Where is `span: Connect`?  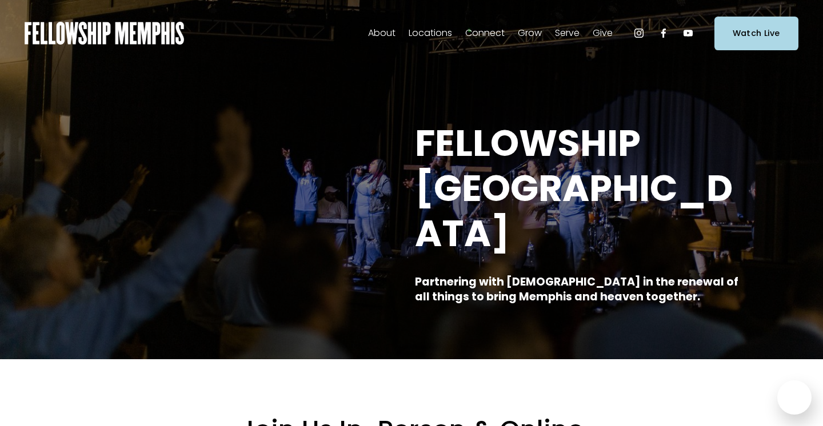
span: Connect is located at coordinates (485, 33).